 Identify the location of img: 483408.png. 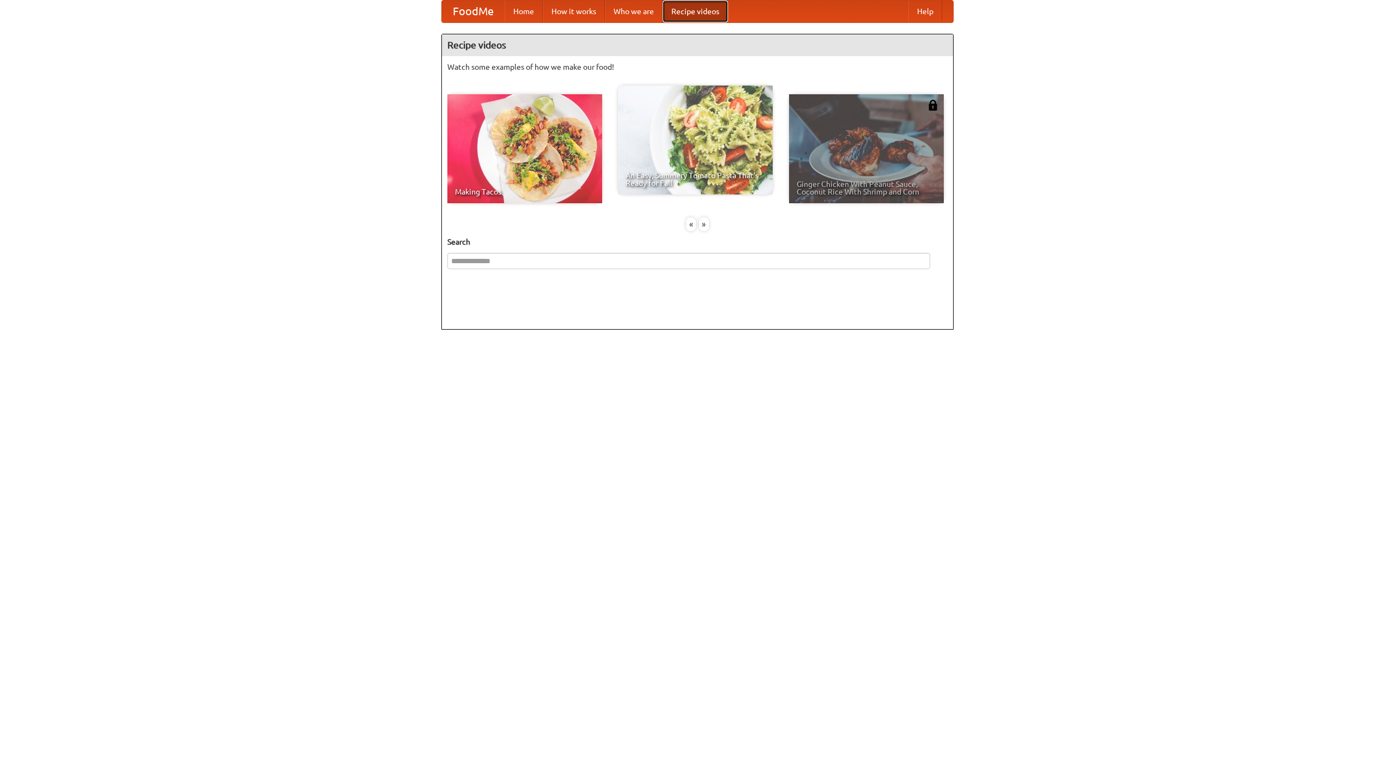
(933, 105).